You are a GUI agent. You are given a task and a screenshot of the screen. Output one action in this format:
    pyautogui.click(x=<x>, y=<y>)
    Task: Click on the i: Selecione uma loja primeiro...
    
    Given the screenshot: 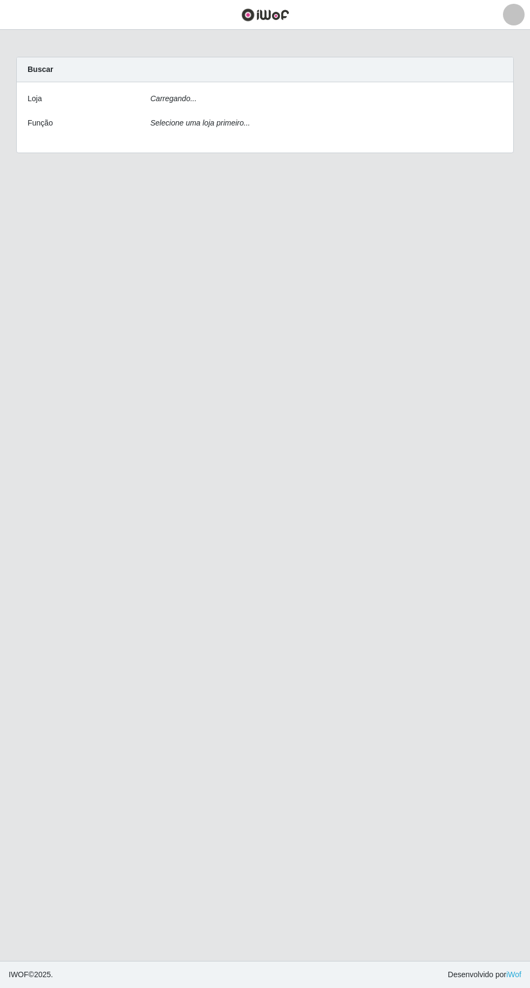 What is the action you would take?
    pyautogui.click(x=200, y=123)
    